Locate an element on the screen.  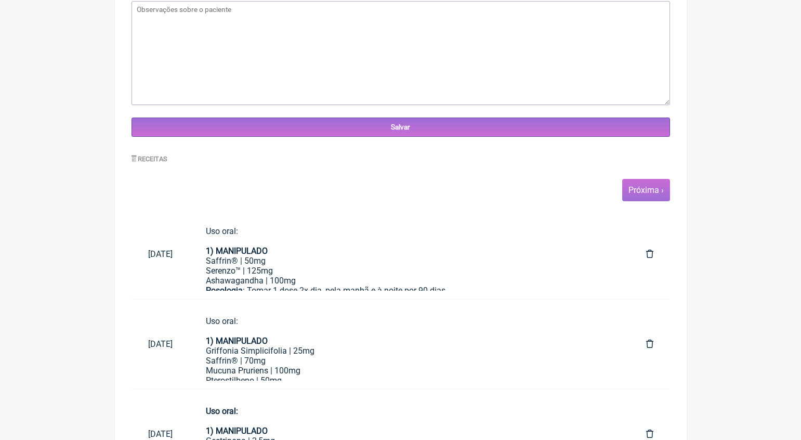
div: Serenzo™ | 125mg is located at coordinates (409, 270).